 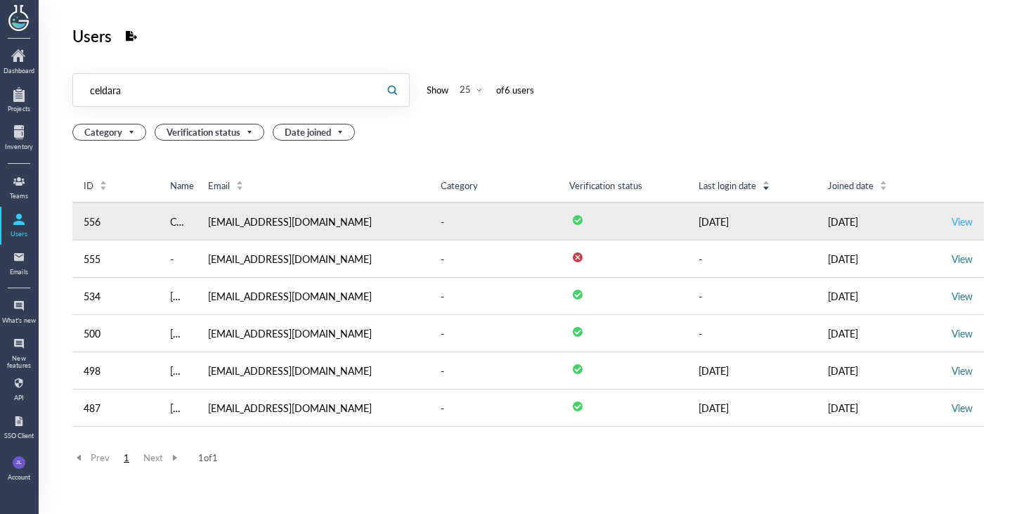 What do you see at coordinates (19, 263) in the screenshot?
I see `a: Emails` at bounding box center [19, 263].